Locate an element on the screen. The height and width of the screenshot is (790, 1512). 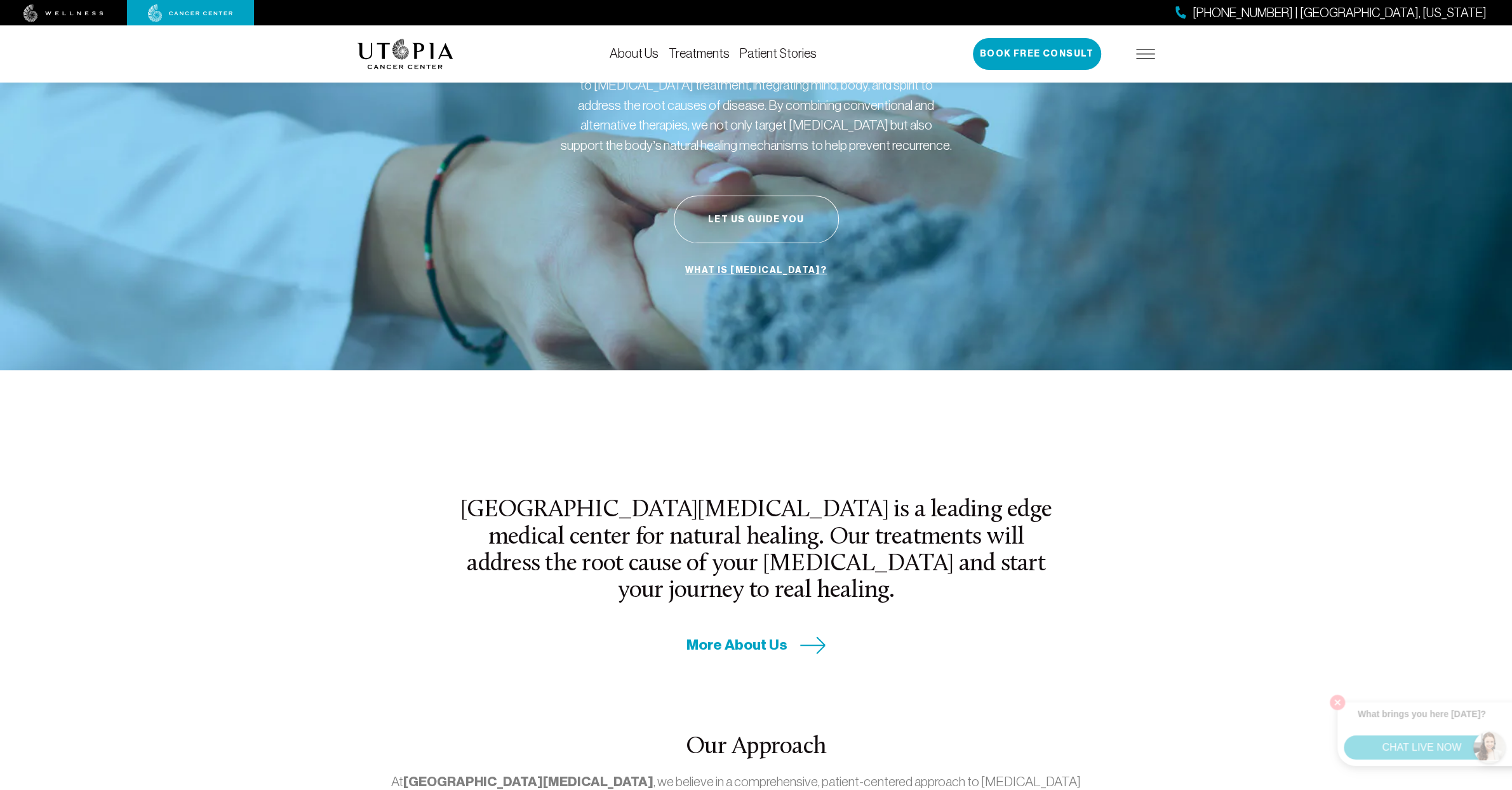
img: logo is located at coordinates (405, 54).